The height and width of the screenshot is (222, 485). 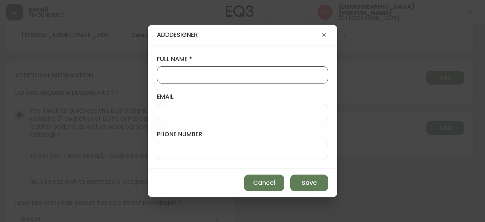 What do you see at coordinates (243, 59) in the screenshot?
I see `label: full name` at bounding box center [243, 59].